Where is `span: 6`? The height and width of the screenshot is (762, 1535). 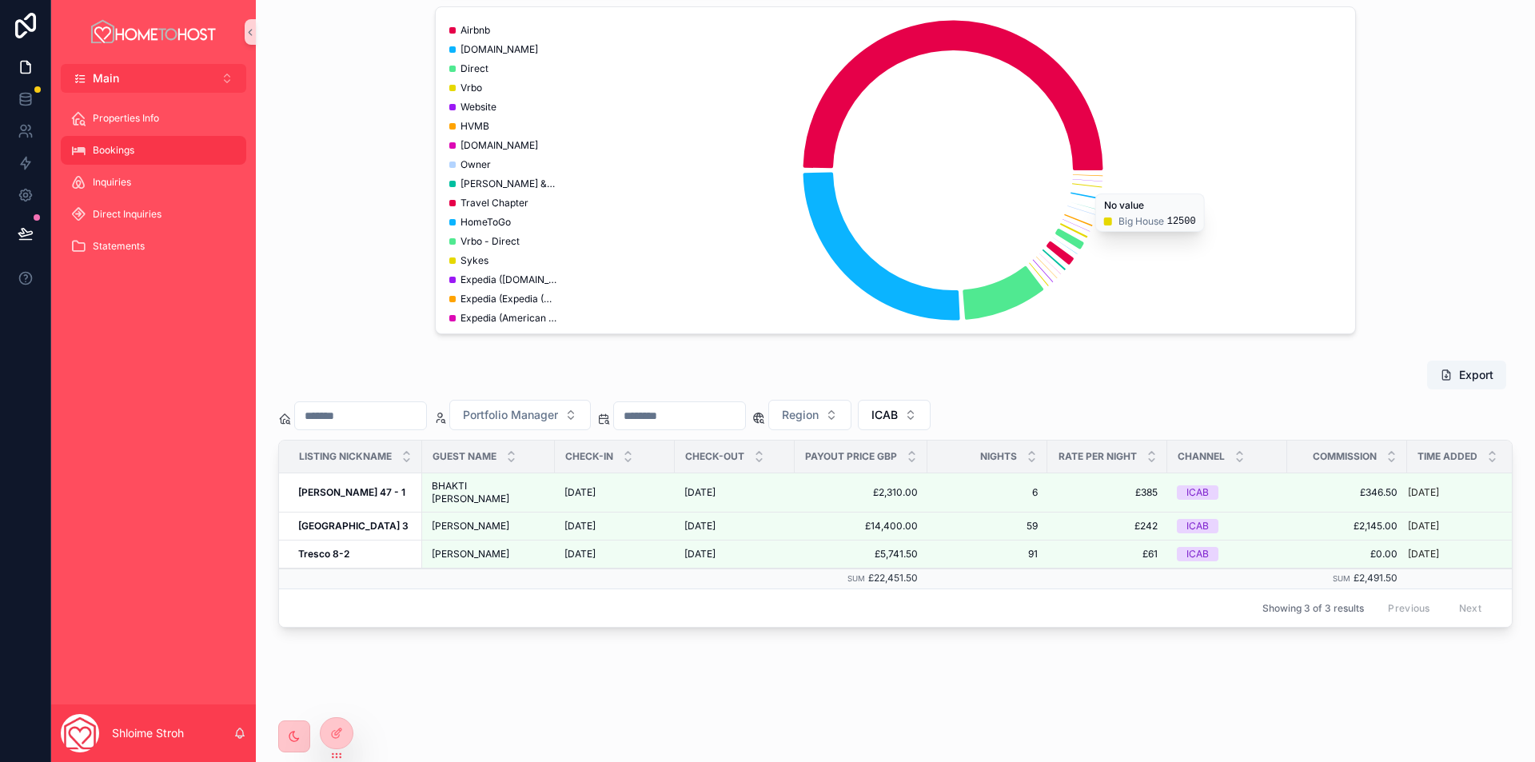 span: 6 is located at coordinates (987, 492).